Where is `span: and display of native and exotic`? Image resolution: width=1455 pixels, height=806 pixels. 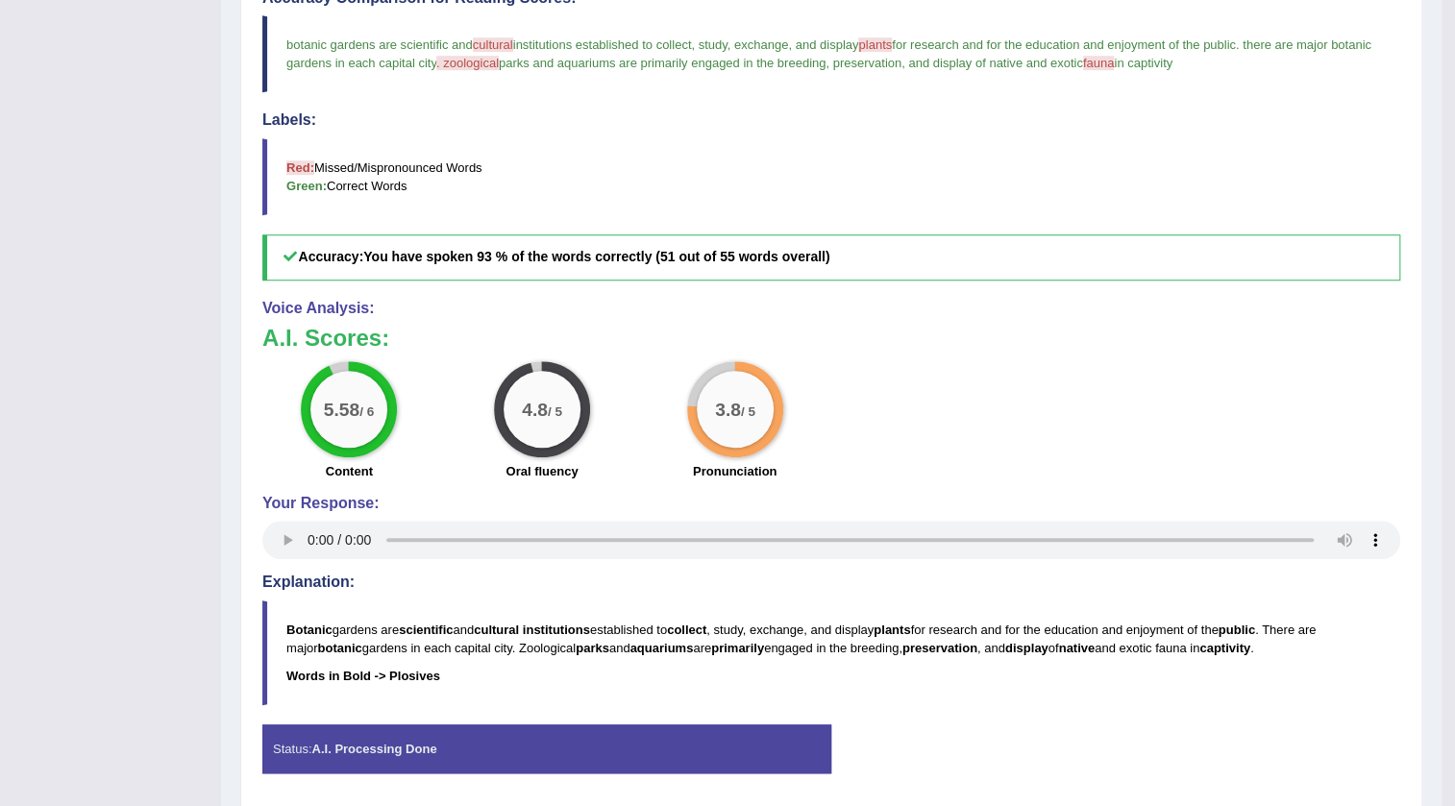
span: and display of native and exotic is located at coordinates (994, 62).